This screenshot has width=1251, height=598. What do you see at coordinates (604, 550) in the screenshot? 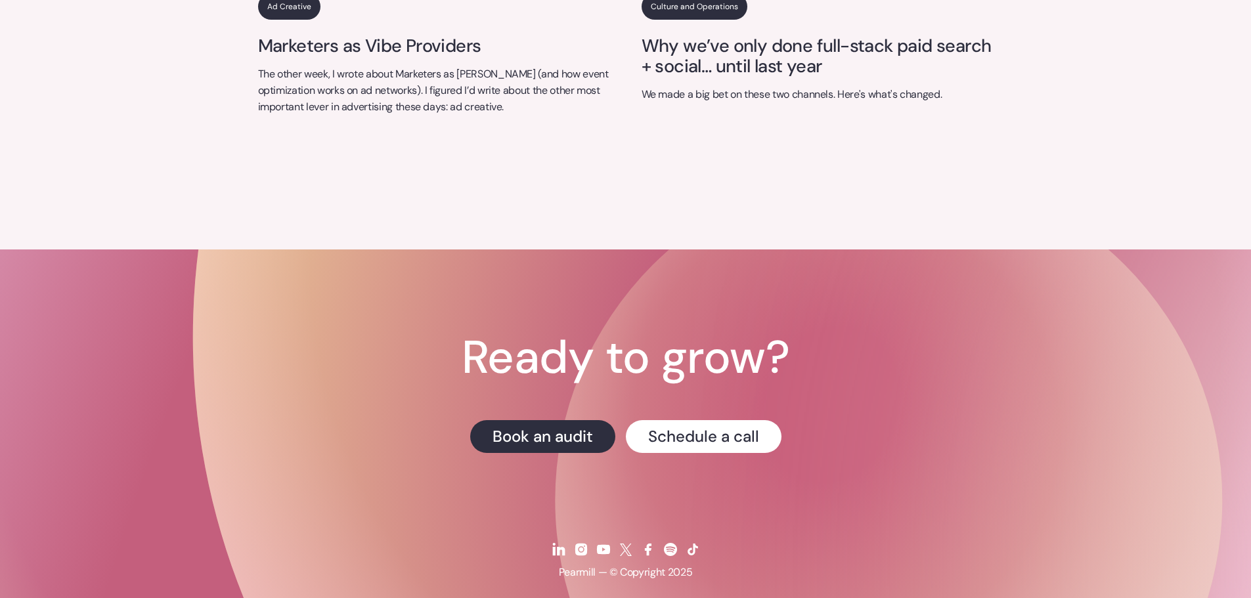
I see `img: Youtube icon` at bounding box center [604, 550].